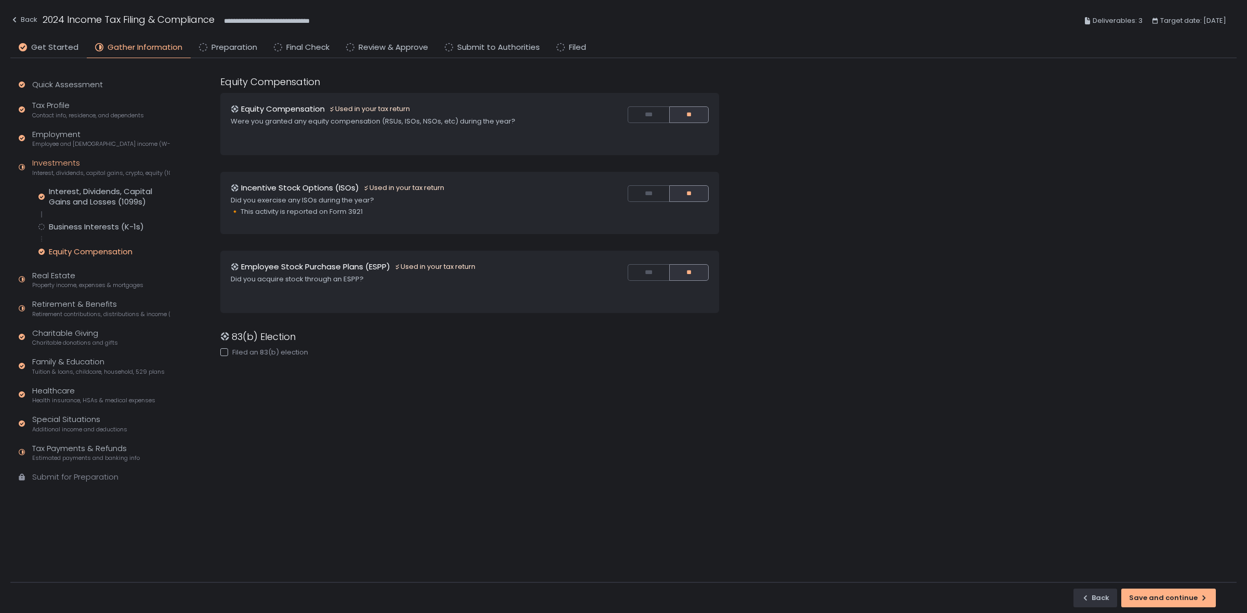 The height and width of the screenshot is (613, 1247). Describe the element at coordinates (393, 47) in the screenshot. I see `span: Review & Approve` at that location.